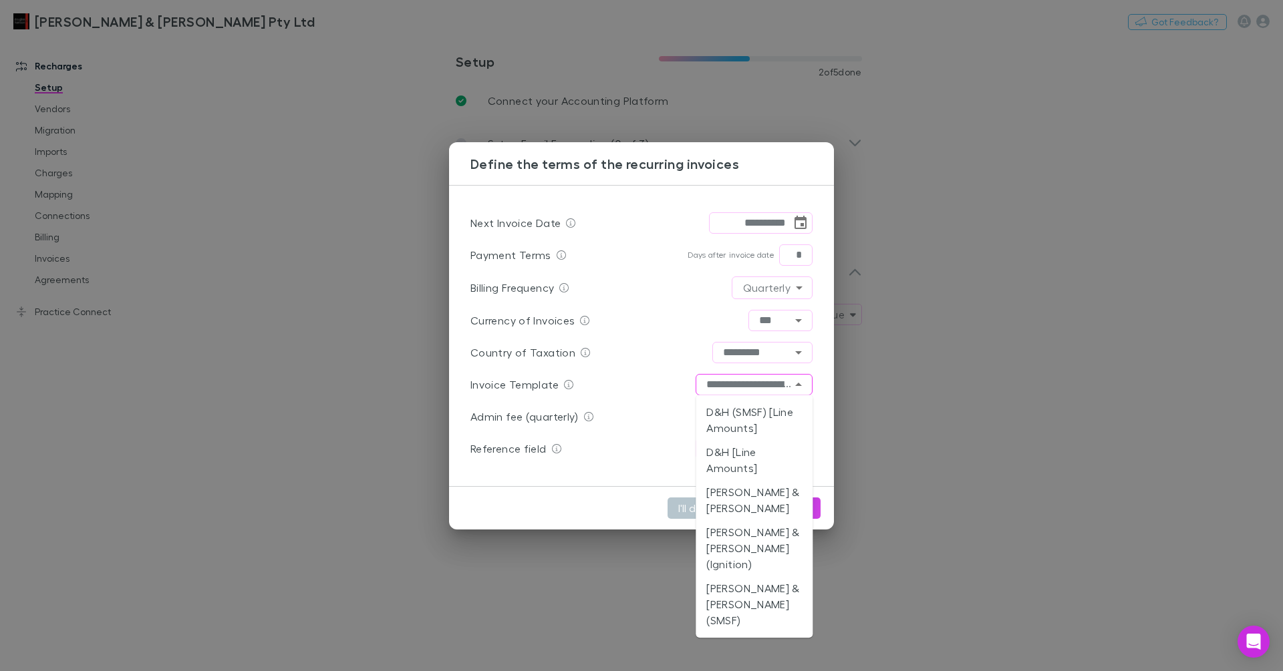 Image resolution: width=1283 pixels, height=671 pixels. I want to click on li: D&H (SMSF) [Line Amounts], so click(754, 420).